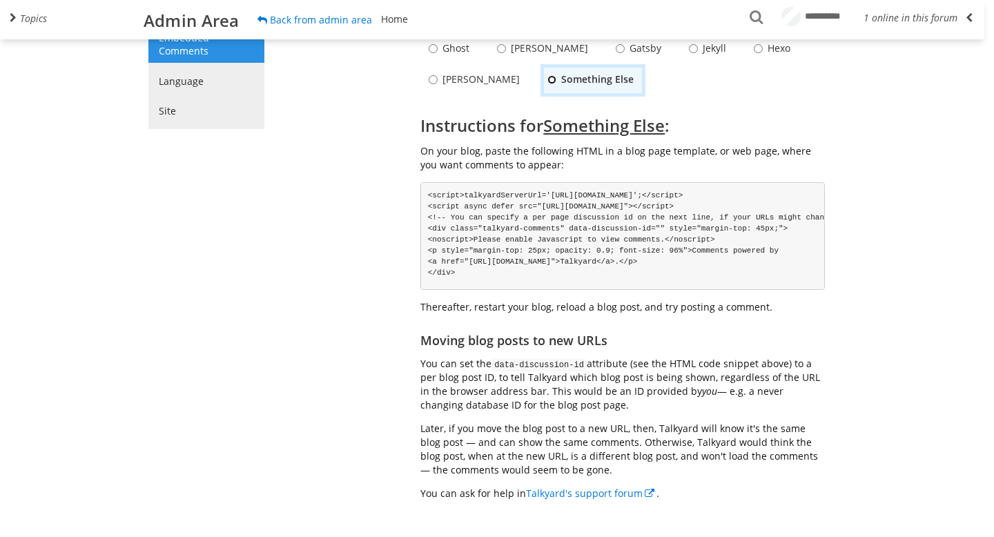  I want to click on h2: Instructions for :, so click(623, 126).